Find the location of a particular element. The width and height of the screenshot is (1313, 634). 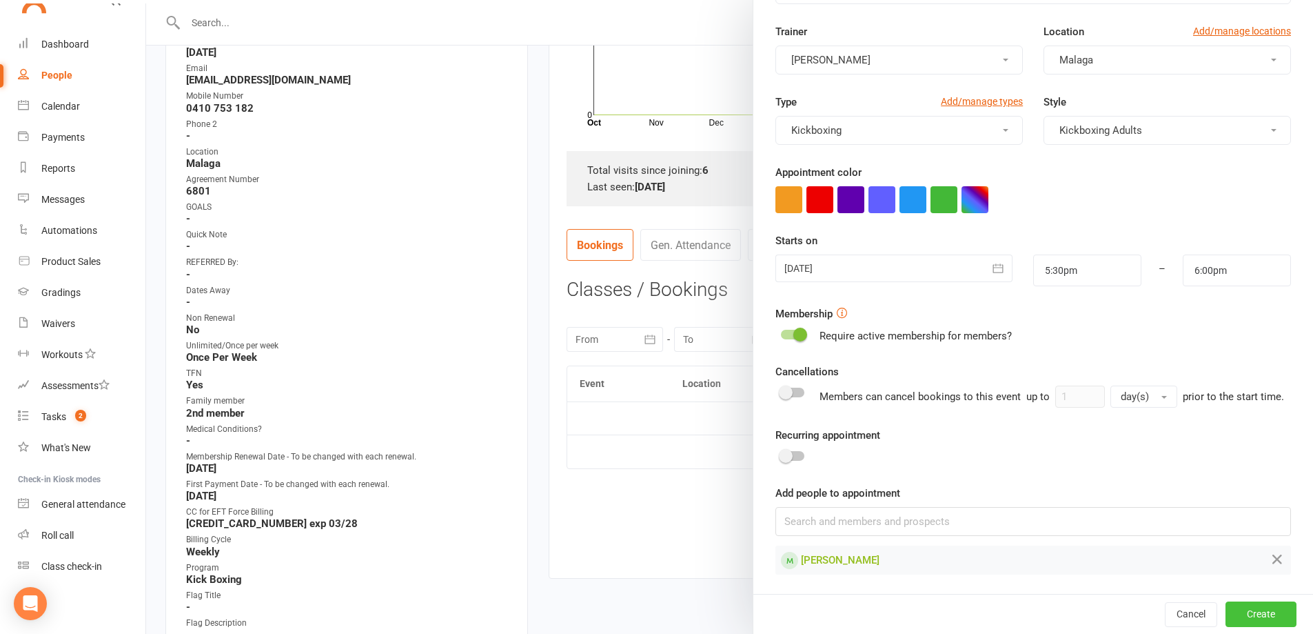

div: Reports is located at coordinates (58, 168).